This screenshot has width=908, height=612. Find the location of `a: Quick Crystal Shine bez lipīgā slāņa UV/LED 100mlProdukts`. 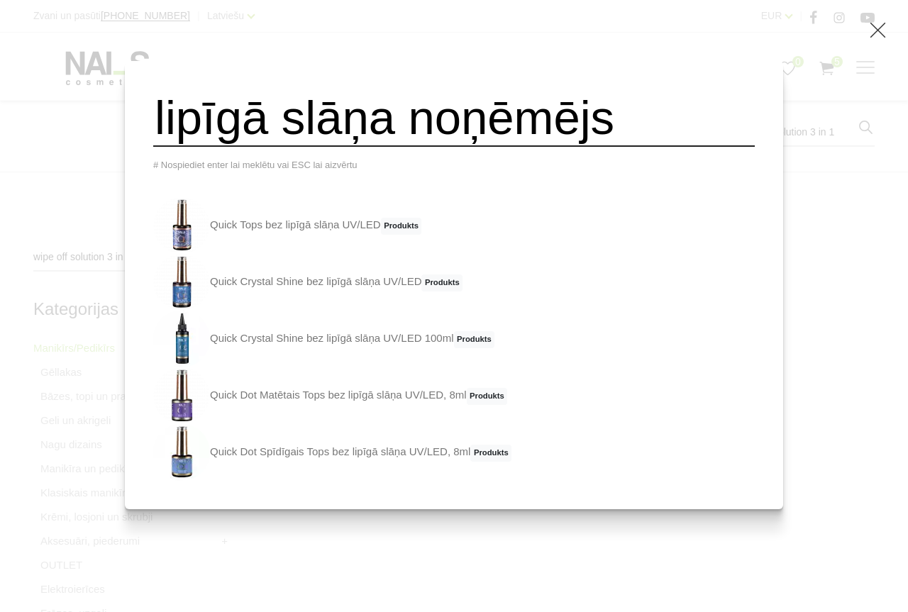

a: Quick Crystal Shine bez lipīgā slāņa UV/LED 100mlProdukts is located at coordinates (323, 339).